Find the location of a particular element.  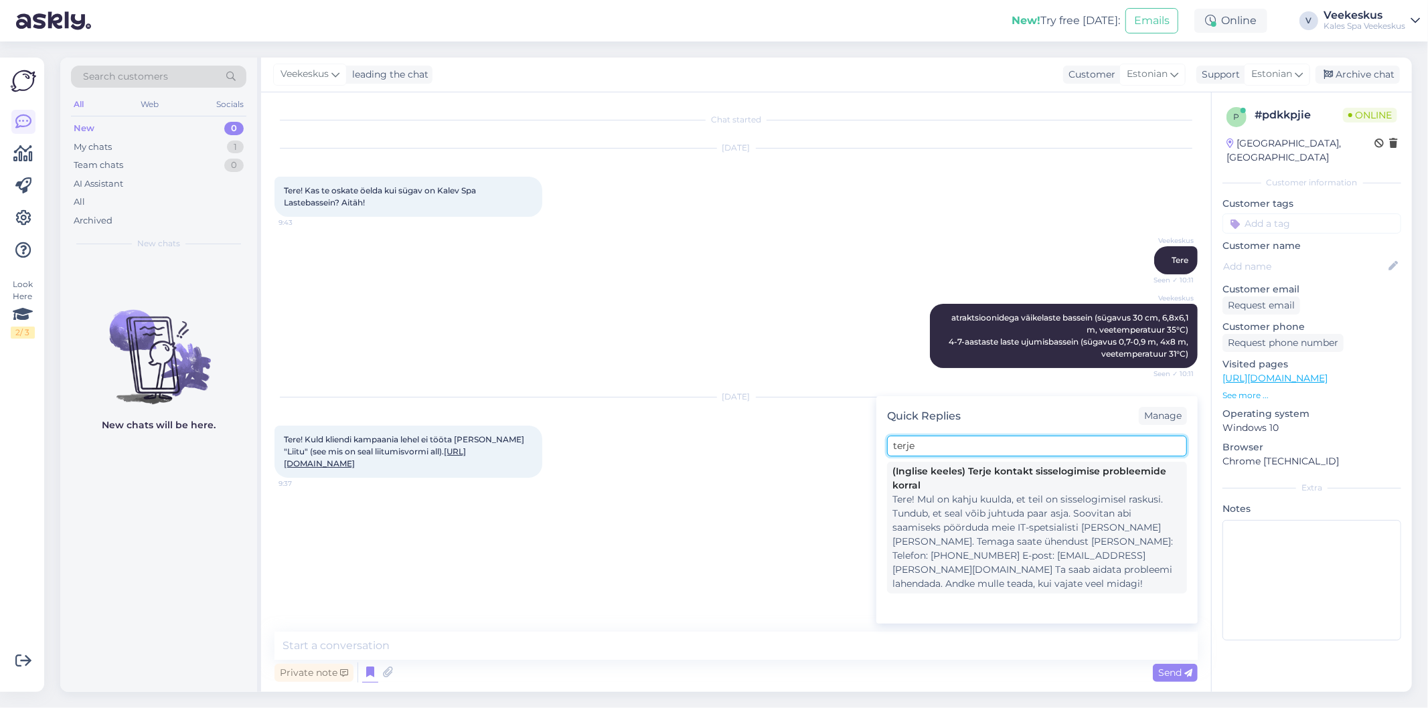

img: No chats is located at coordinates (159, 346).